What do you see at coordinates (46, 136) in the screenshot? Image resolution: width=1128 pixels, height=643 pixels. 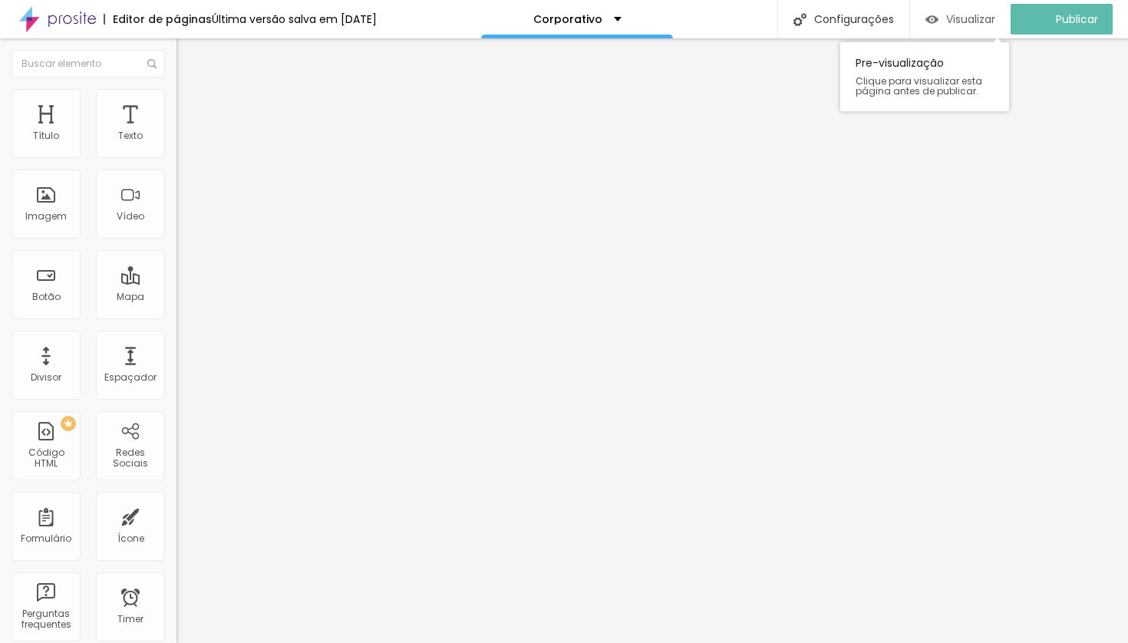 I see `div: Título` at bounding box center [46, 136].